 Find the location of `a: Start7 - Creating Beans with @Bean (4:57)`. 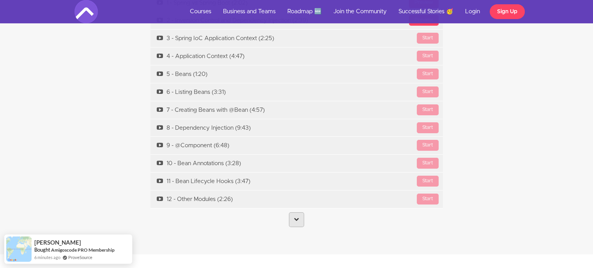

a: Start7 - Creating Beans with @Bean (4:57) is located at coordinates (297, 110).